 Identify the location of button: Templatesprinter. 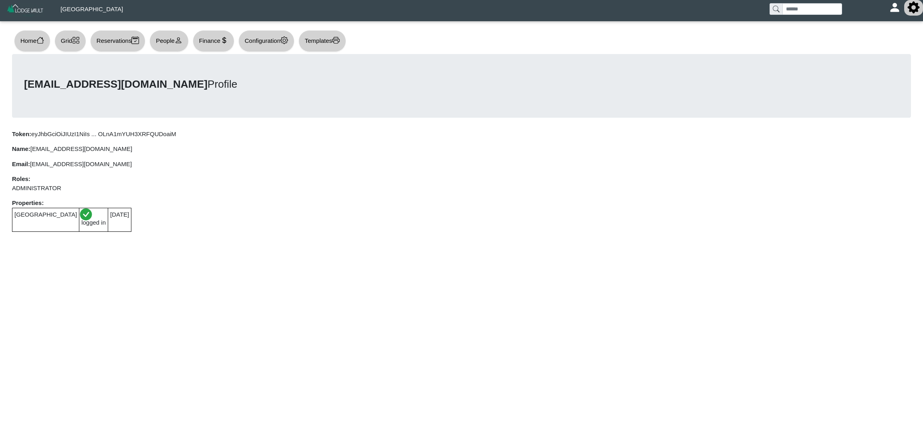
(322, 41).